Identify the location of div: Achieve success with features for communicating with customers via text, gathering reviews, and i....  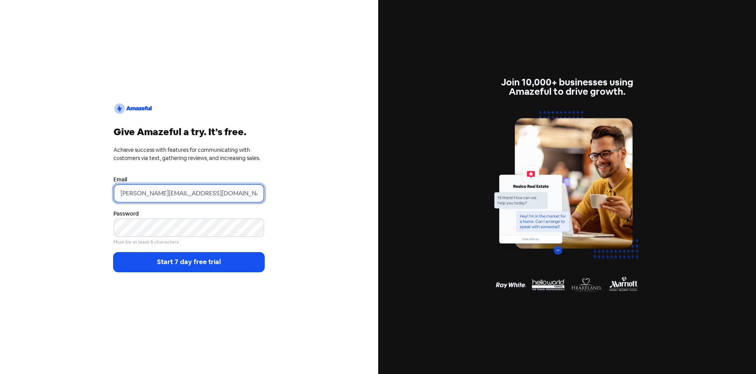
(189, 154).